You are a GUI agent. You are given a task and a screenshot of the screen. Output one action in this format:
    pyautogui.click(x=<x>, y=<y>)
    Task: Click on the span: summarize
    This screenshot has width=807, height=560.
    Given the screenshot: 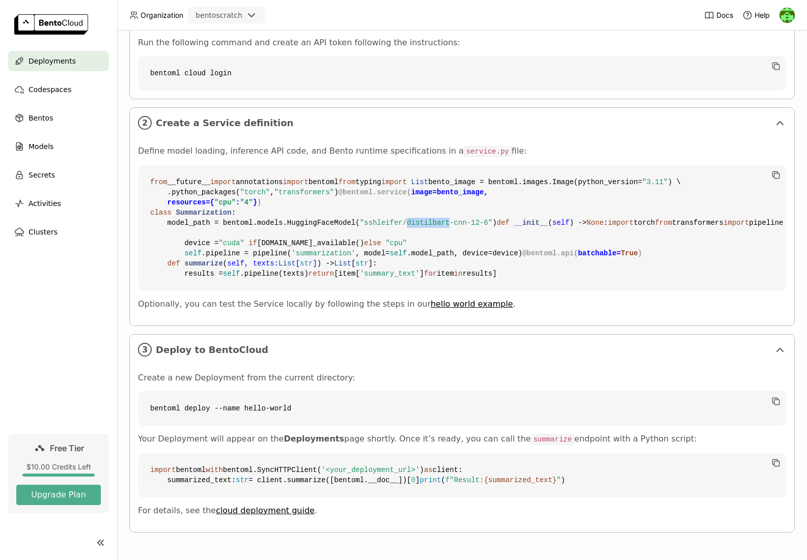 What is the action you would take?
    pyautogui.click(x=204, y=264)
    